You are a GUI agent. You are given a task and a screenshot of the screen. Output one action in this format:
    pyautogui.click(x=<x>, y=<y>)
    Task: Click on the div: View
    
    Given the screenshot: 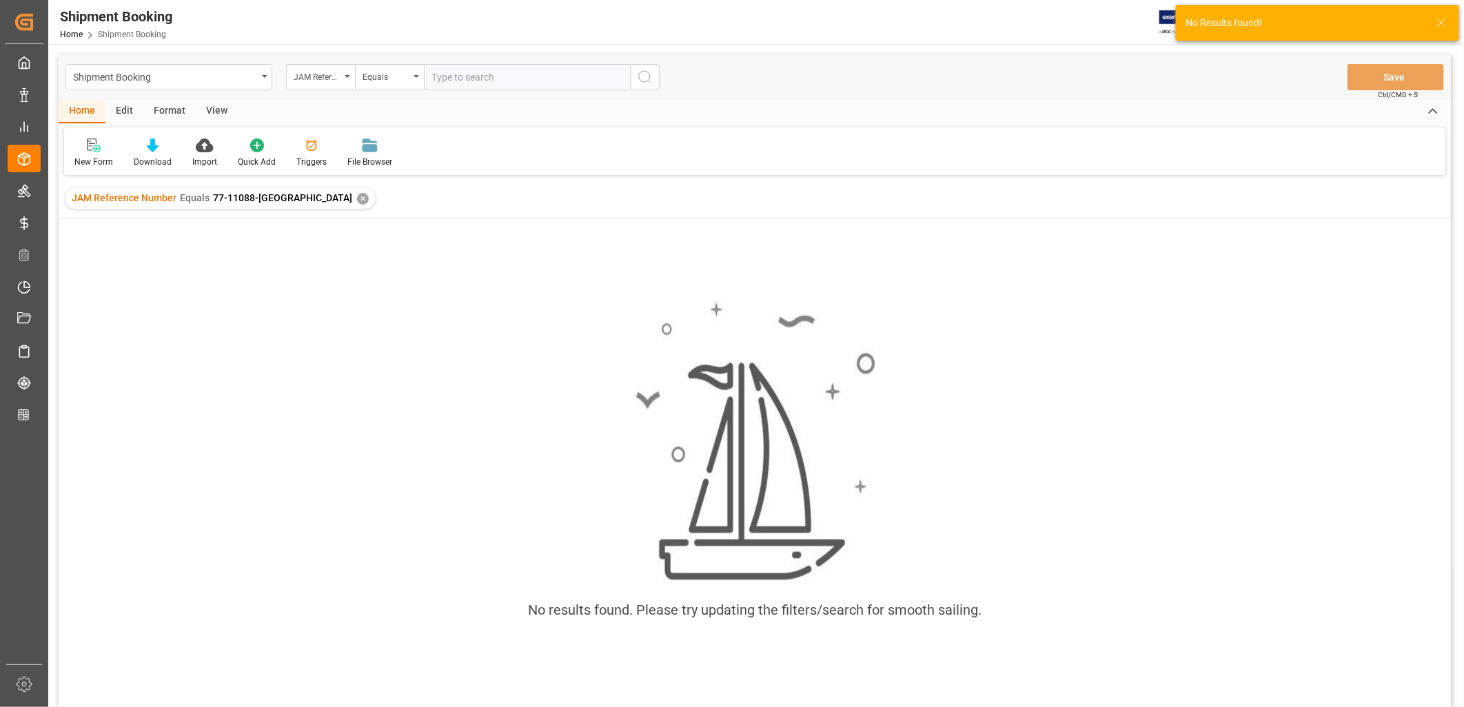 What is the action you would take?
    pyautogui.click(x=216, y=112)
    